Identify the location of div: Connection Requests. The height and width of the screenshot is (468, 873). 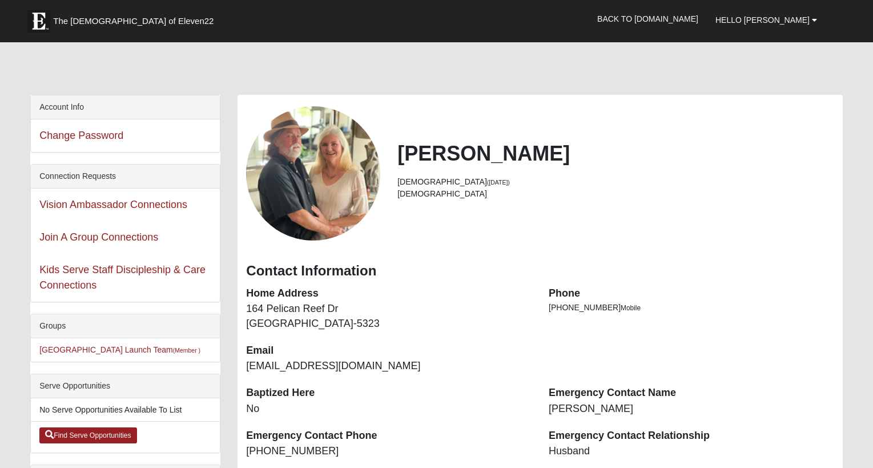
(125, 176).